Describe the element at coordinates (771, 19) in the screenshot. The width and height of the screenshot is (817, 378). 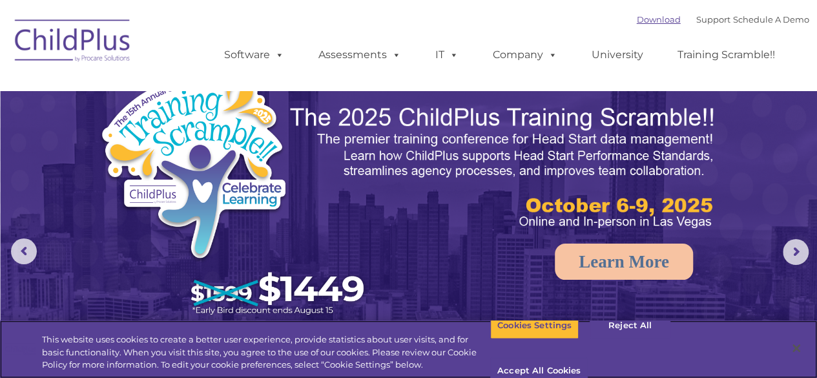
I see `a: Schedule A Demo` at that location.